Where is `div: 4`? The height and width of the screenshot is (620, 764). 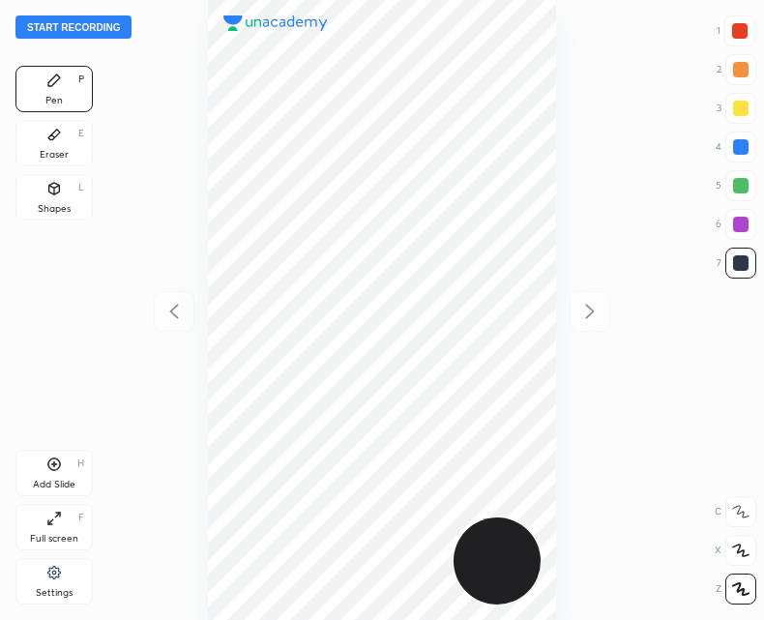 div: 4 is located at coordinates (736, 147).